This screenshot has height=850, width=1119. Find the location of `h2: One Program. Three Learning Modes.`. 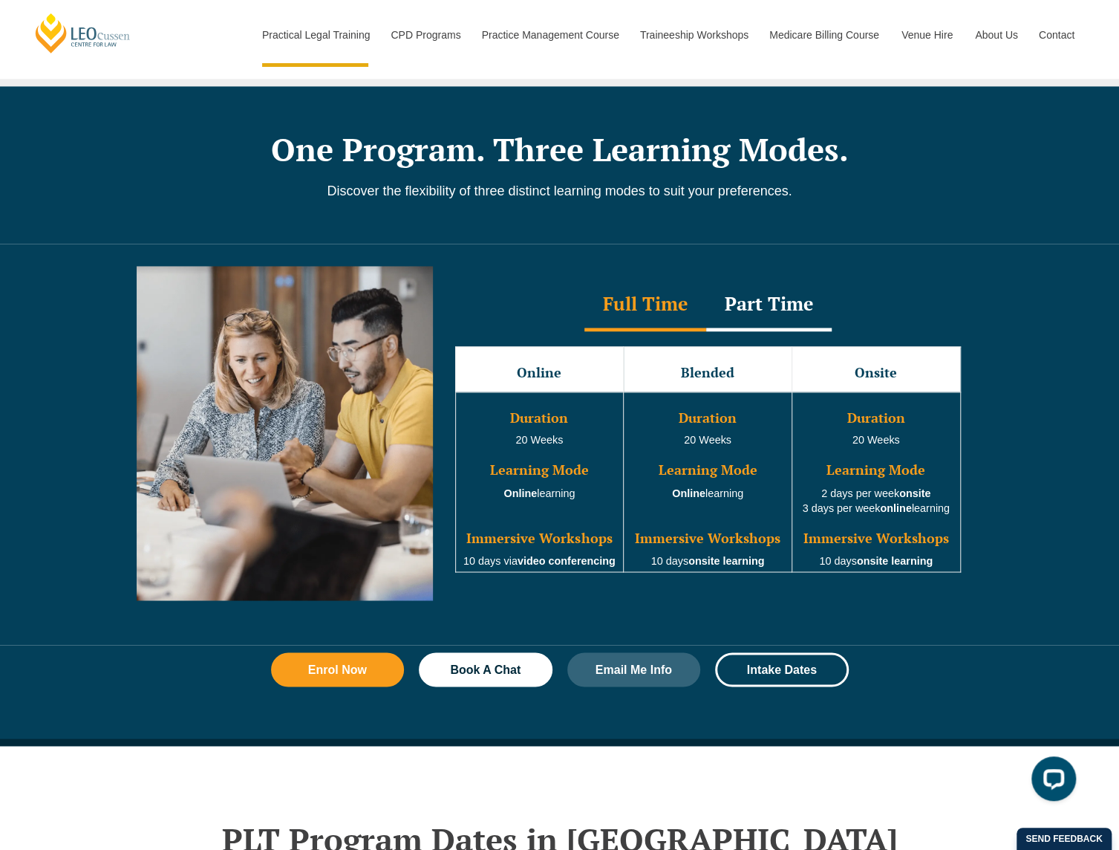

h2: One Program. Three Learning Modes. is located at coordinates (560, 149).